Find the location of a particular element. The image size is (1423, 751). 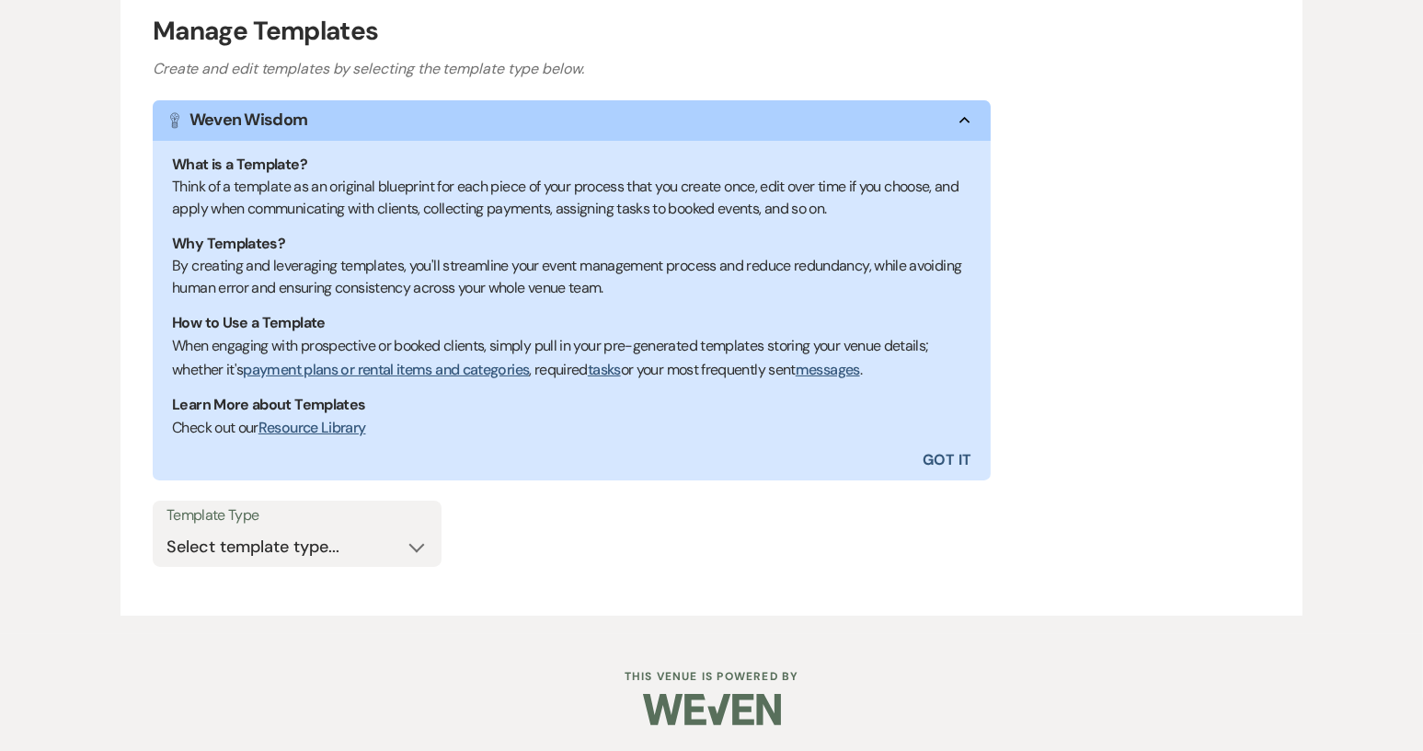

a: payment plans or rental items and categories is located at coordinates (385, 369).